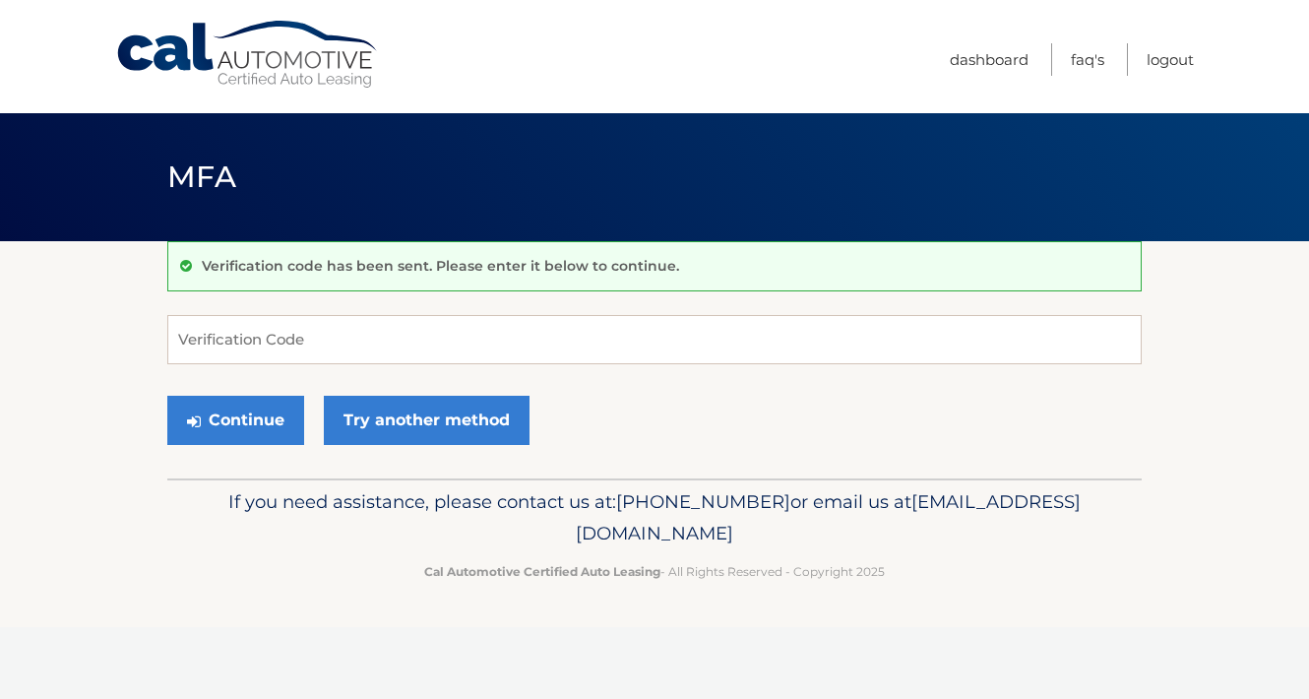  What do you see at coordinates (1088, 59) in the screenshot?
I see `a: FAQ's` at bounding box center [1088, 59].